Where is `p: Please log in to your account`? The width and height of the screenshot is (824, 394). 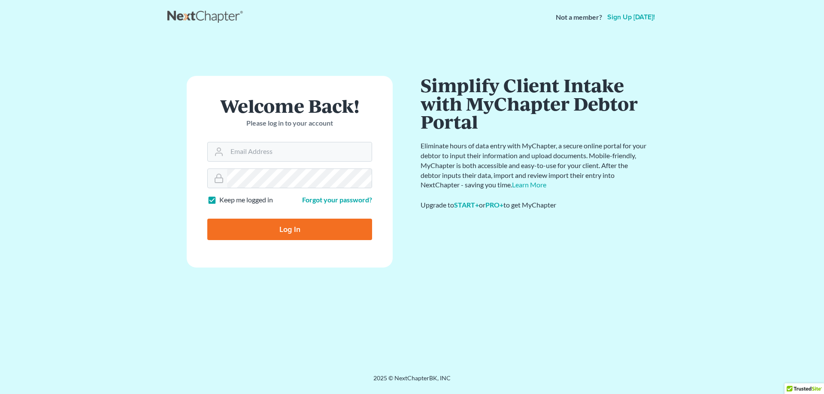
p: Please log in to your account is located at coordinates (290, 123).